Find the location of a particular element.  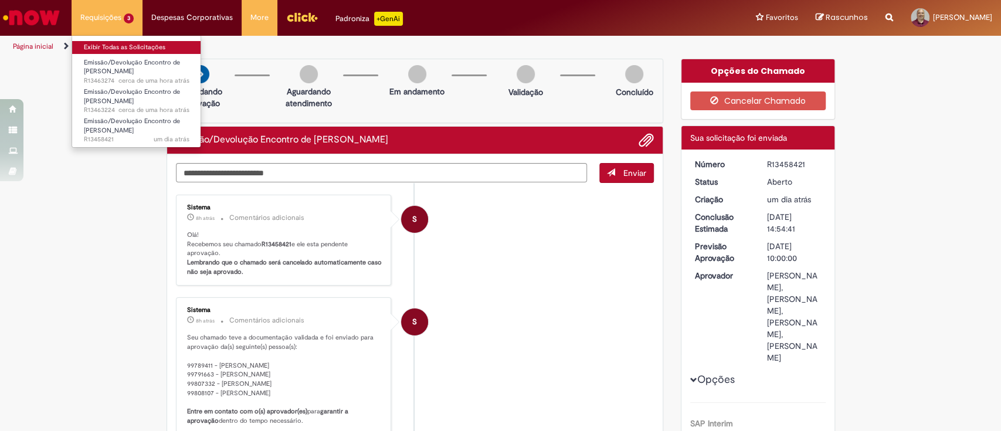

button: Adicionar anexos is located at coordinates (646, 140).